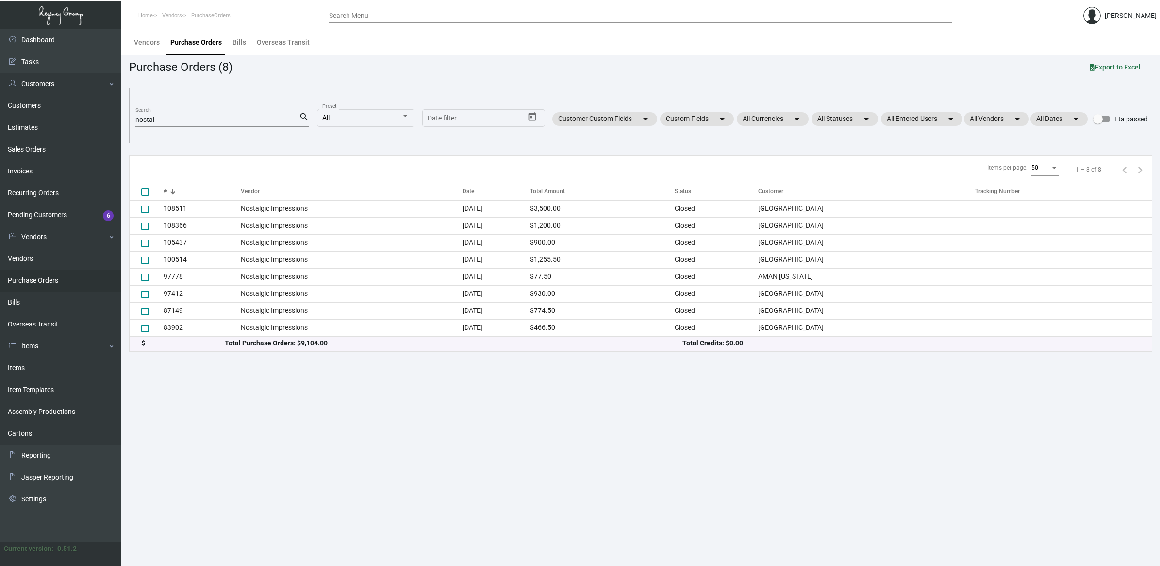 The image size is (1160, 566). Describe the element at coordinates (202, 259) in the screenshot. I see `td: 100514` at that location.